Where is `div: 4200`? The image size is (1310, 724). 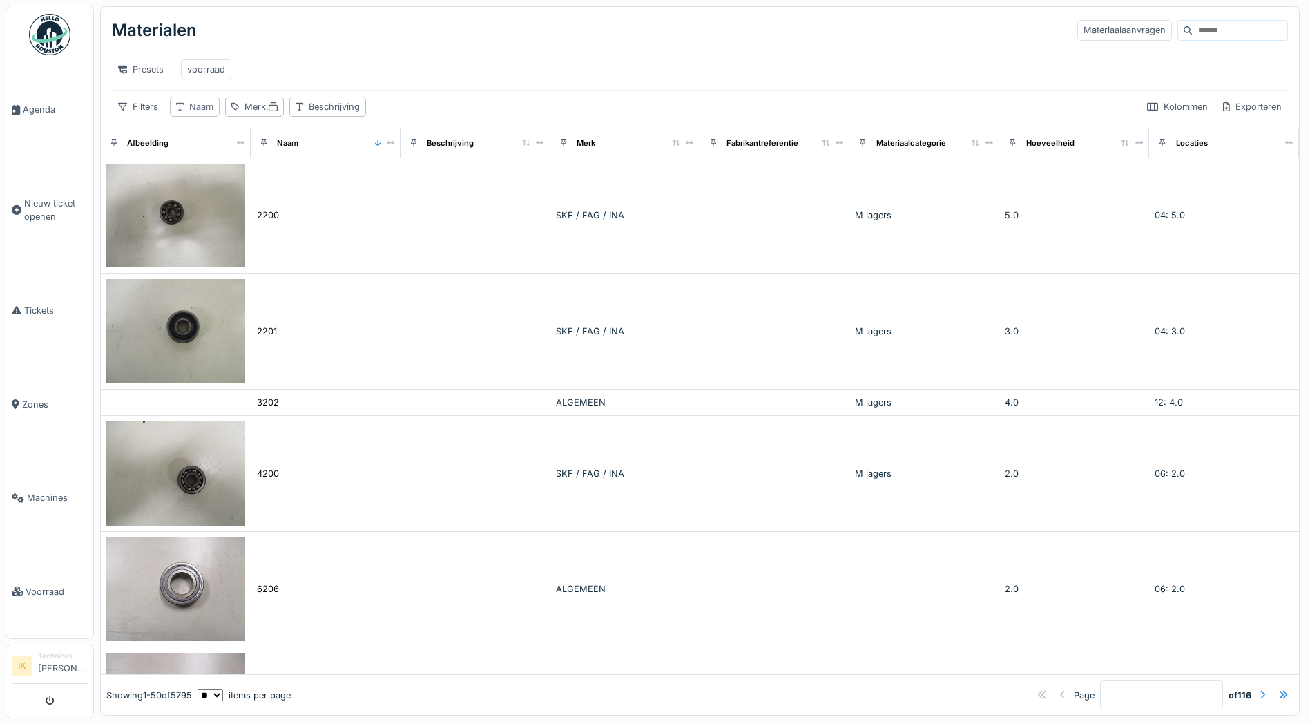 div: 4200 is located at coordinates (268, 473).